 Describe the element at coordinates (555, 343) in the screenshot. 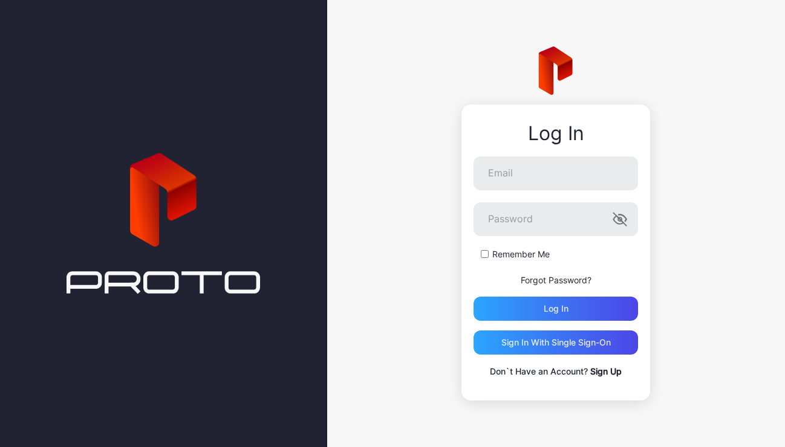

I see `div: Sign in With Single Sign-On` at that location.